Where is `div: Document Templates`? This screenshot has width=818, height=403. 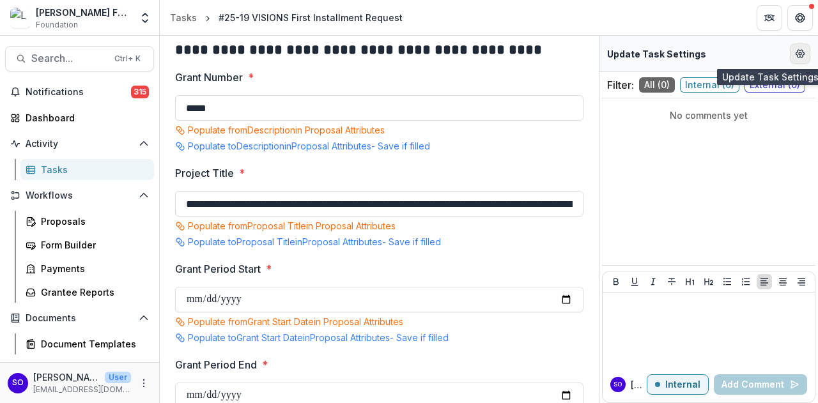 div: Document Templates is located at coordinates (92, 344).